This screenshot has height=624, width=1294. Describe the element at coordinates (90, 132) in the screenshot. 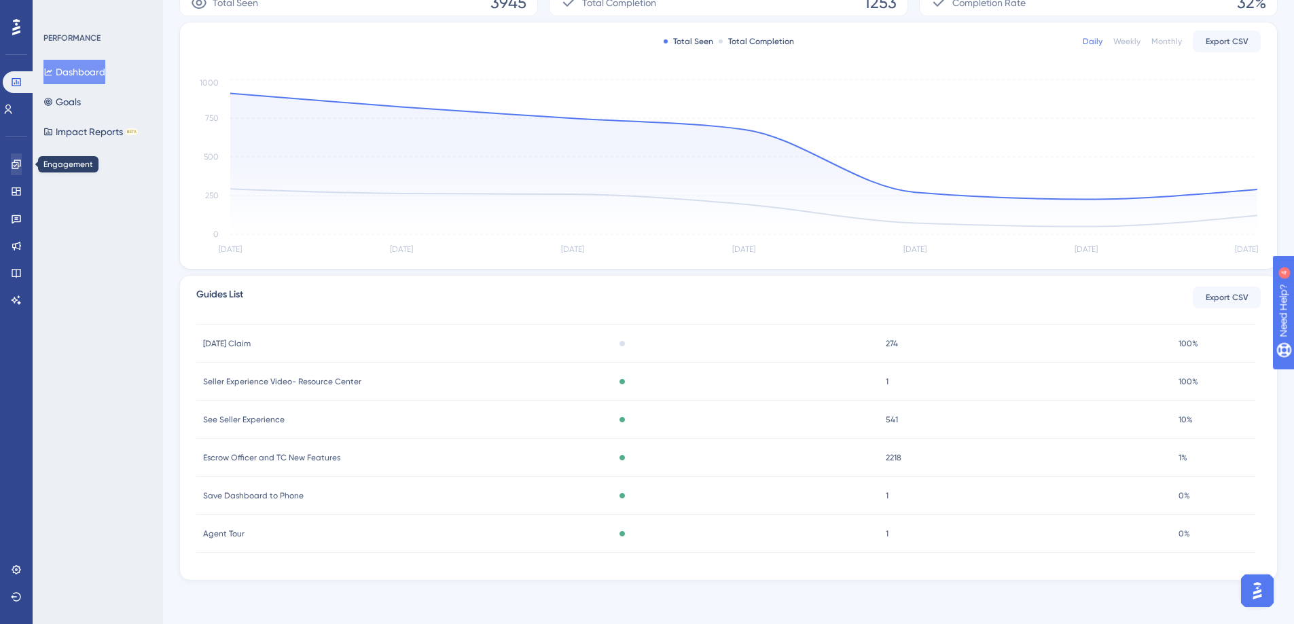

I see `button: Impact ReportsBETA` at that location.